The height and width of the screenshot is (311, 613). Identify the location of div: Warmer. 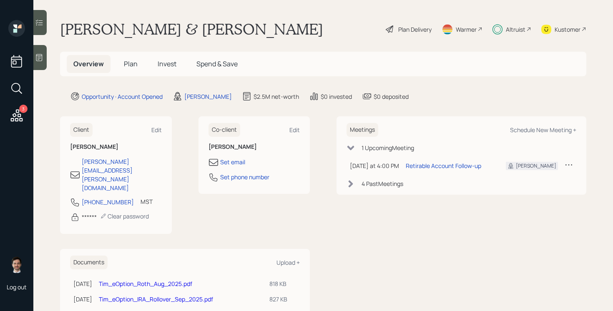
(466, 29).